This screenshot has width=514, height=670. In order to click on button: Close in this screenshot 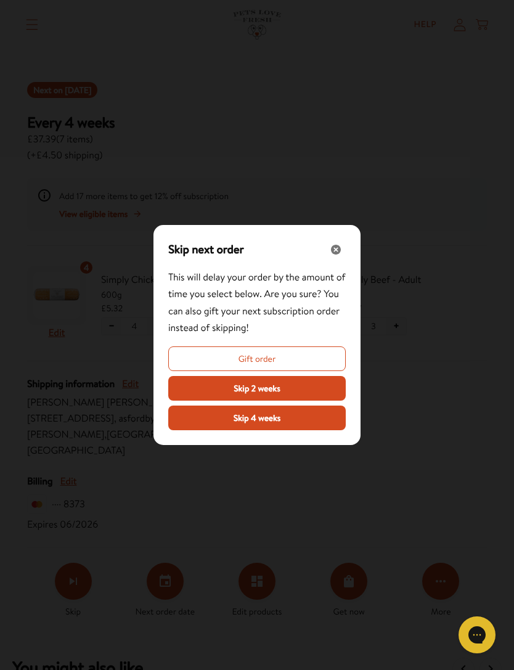, I will do `click(336, 250)`.